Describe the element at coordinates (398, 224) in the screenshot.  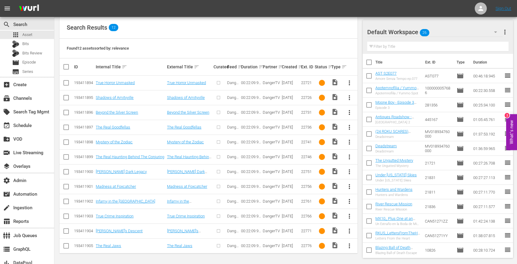
I see `div: Un Extraño en la Boda de Mi Hermano` at that location.